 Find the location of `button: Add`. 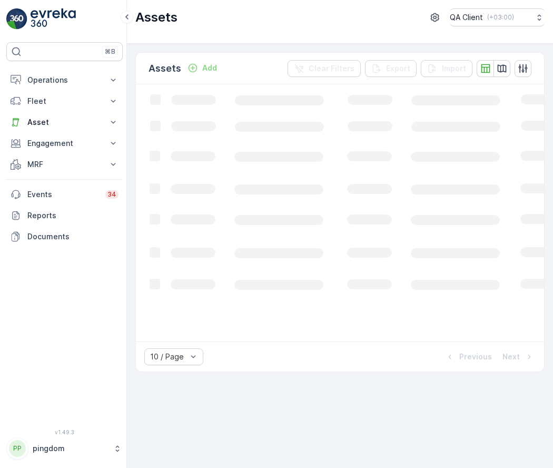

button: Add is located at coordinates (202, 68).